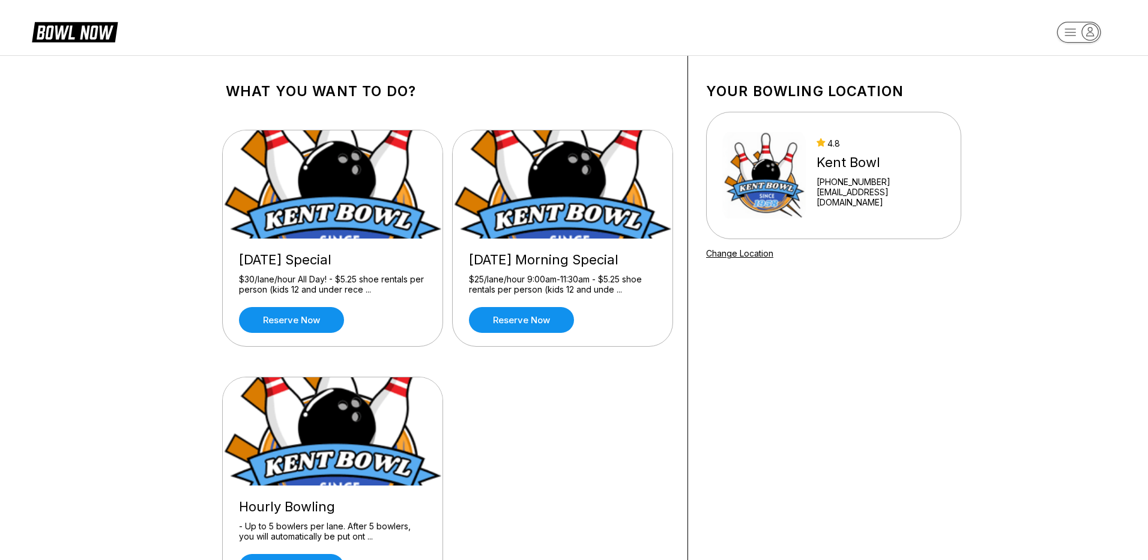 This screenshot has height=560, width=1148. I want to click on img: Sunday Morning Special, so click(563, 184).